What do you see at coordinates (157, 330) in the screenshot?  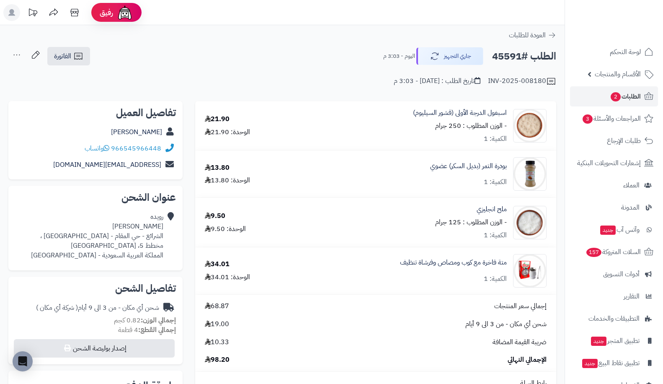 I see `strong: إجمالي القطع:` at bounding box center [157, 330].